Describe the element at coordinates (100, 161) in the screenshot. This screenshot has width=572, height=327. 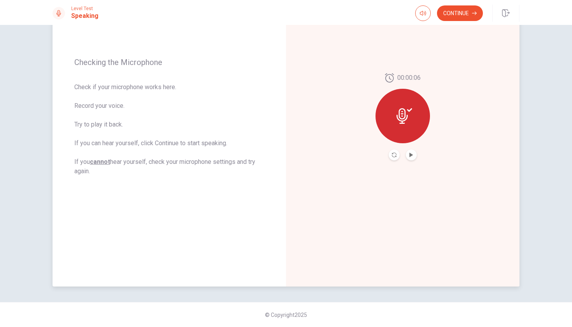
I see `u: cannot` at that location.